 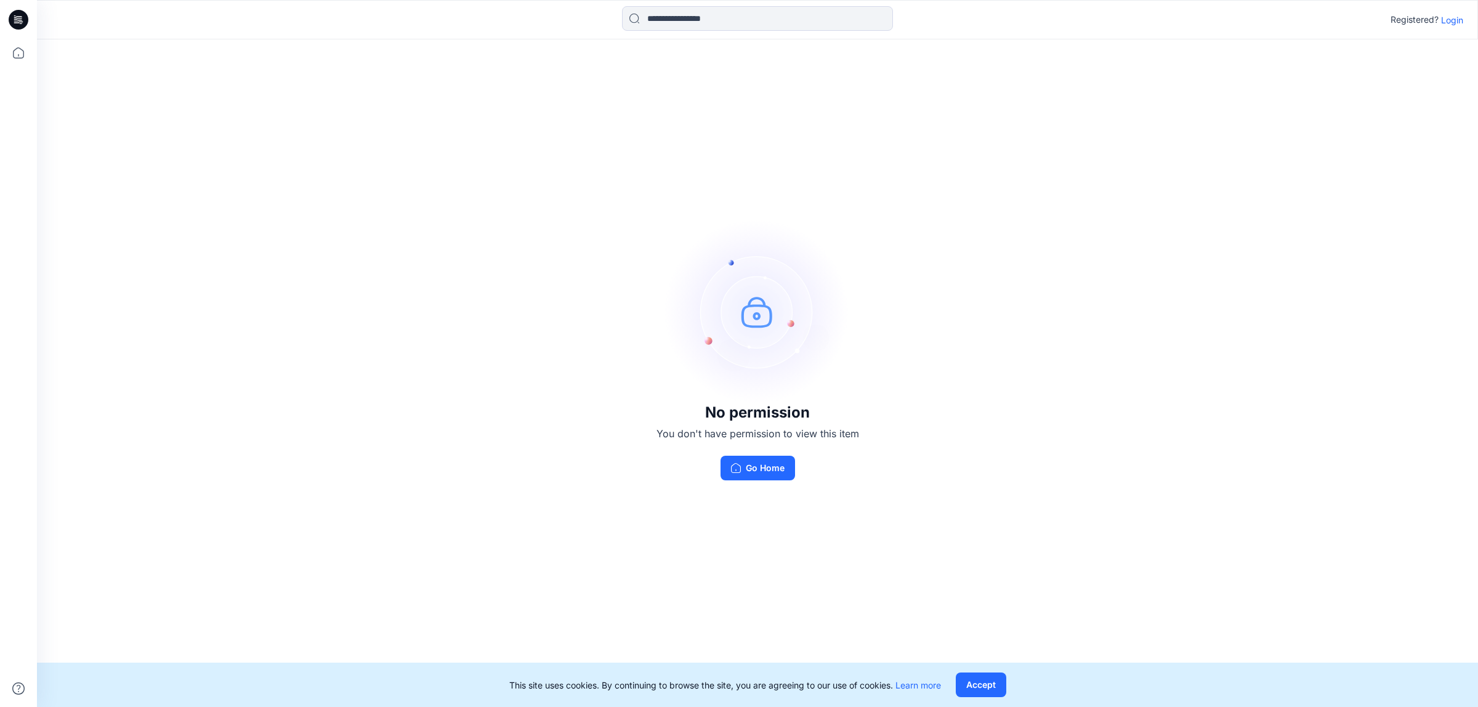 What do you see at coordinates (757, 468) in the screenshot?
I see `button: Go Home` at bounding box center [757, 468].